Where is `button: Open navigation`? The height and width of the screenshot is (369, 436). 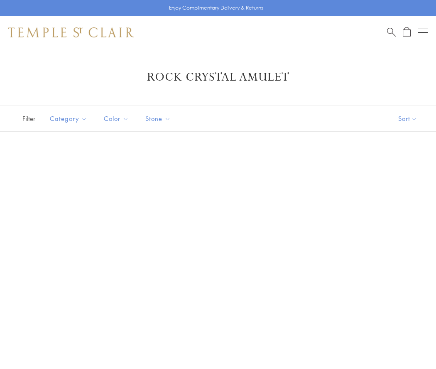 button: Open navigation is located at coordinates (423, 32).